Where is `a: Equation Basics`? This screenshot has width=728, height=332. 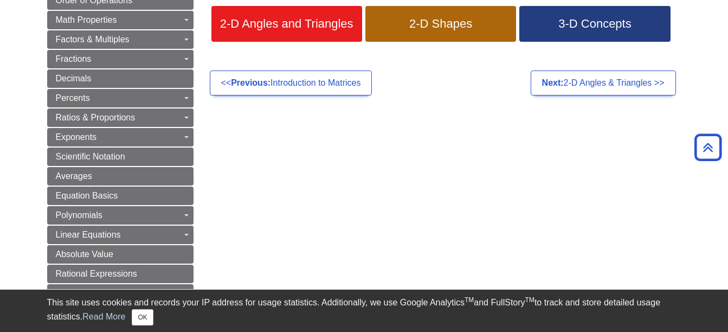 a: Equation Basics is located at coordinates (120, 196).